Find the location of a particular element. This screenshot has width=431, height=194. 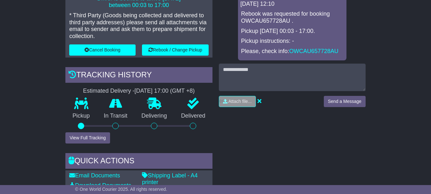

a: Download Documents is located at coordinates (100, 185).